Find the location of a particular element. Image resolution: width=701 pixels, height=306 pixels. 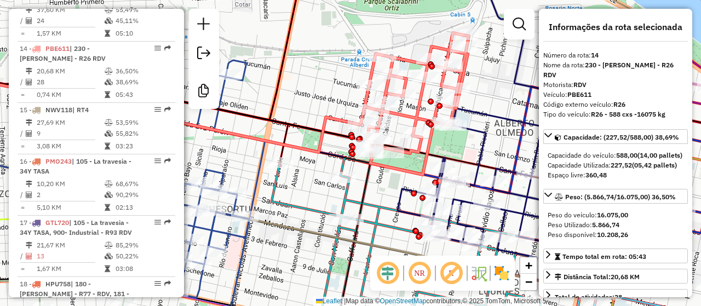

td: 05:43 is located at coordinates (142, 95).